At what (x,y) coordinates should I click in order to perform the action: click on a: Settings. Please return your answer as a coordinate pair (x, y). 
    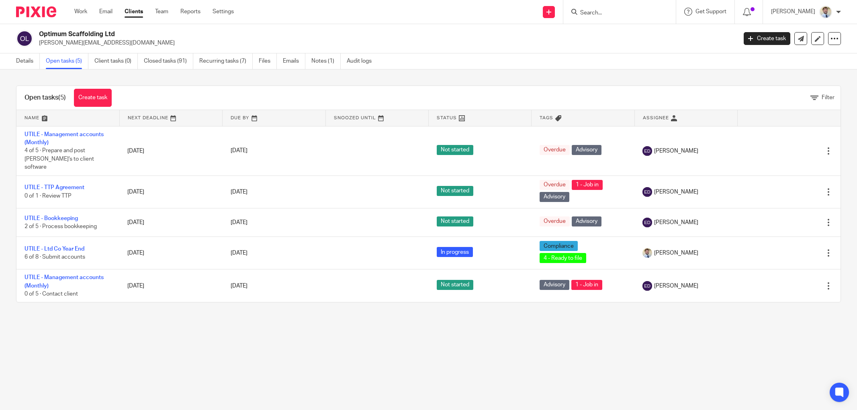
    Looking at the image, I should click on (223, 12).